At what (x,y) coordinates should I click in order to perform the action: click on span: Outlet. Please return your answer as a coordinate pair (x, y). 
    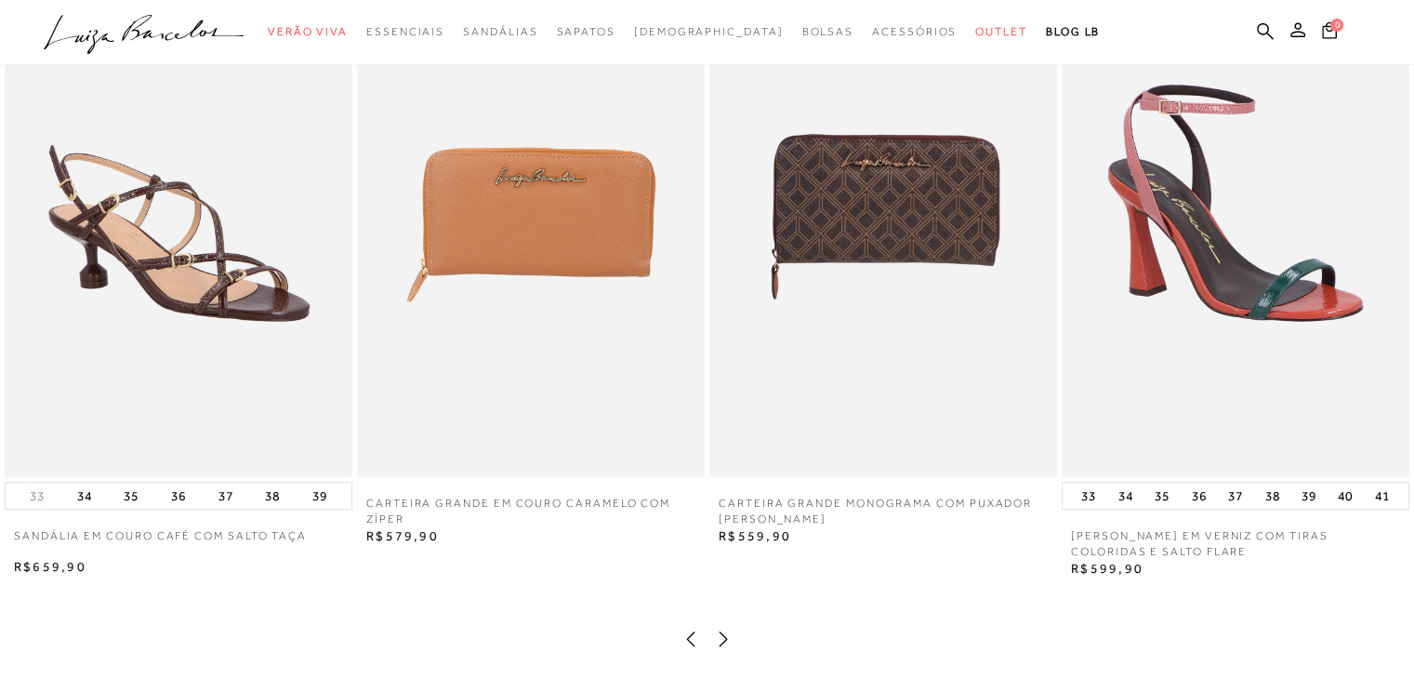
    Looking at the image, I should click on (1001, 32).